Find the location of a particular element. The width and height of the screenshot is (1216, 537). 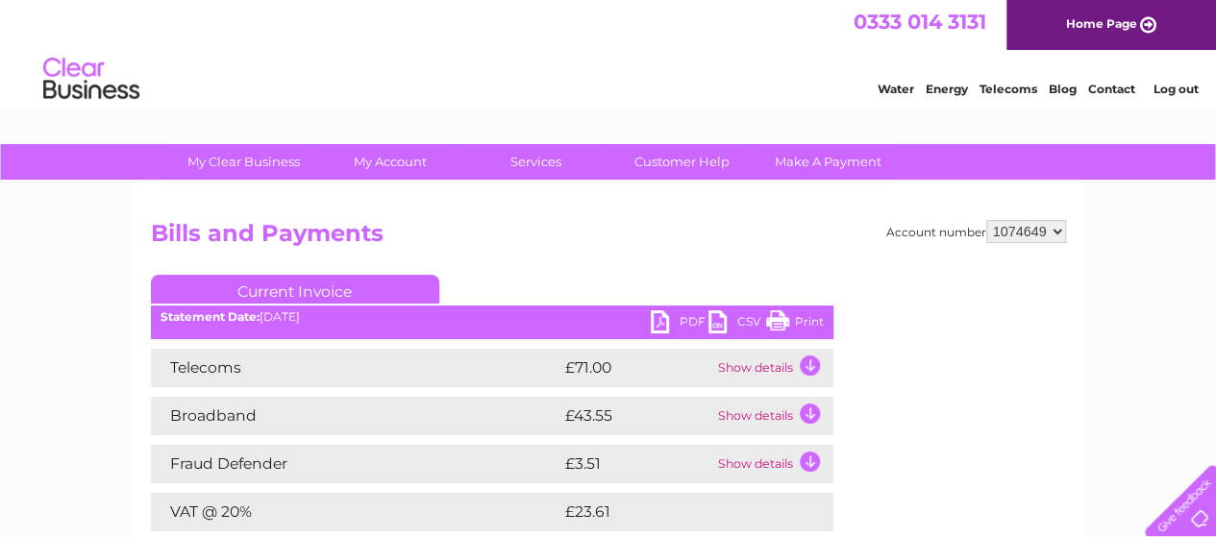

a: 0333 014 3131 is located at coordinates (920, 21).